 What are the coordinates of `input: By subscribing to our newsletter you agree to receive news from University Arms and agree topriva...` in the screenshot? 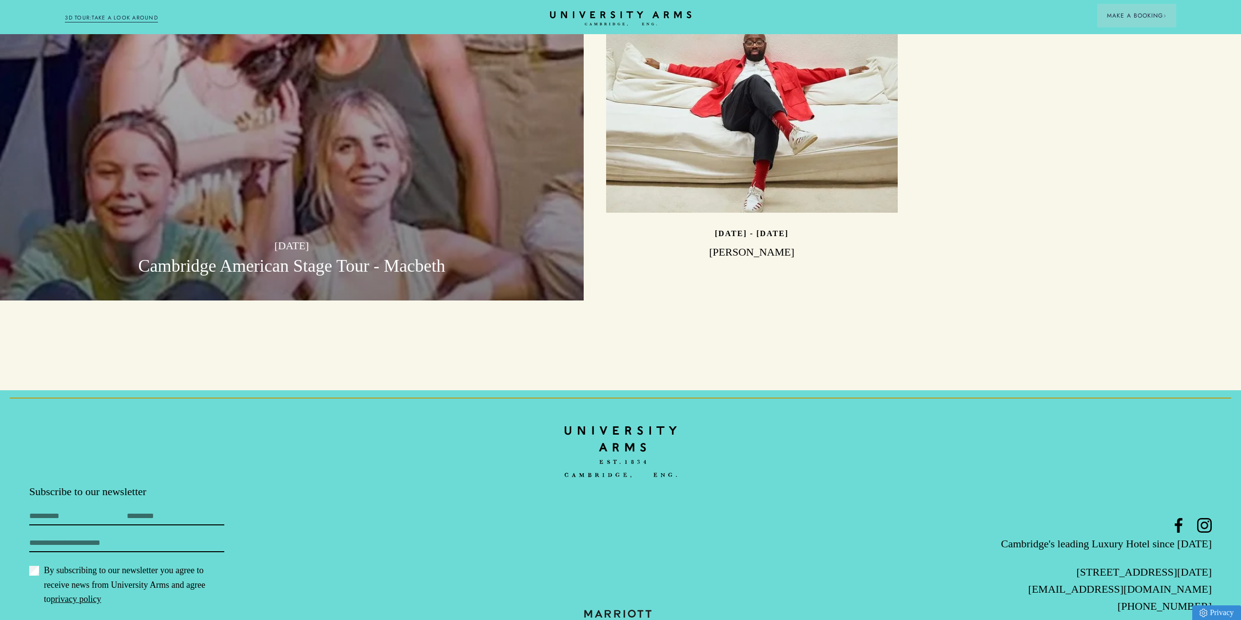 It's located at (34, 570).